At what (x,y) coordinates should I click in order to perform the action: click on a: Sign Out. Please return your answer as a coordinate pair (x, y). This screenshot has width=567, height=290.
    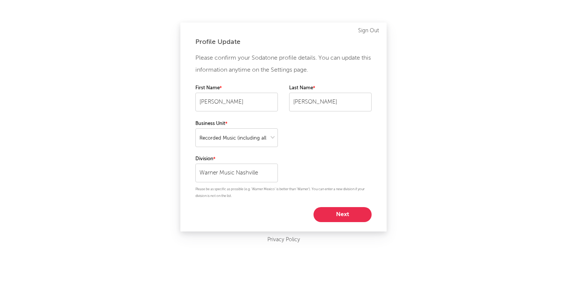
    Looking at the image, I should click on (368, 31).